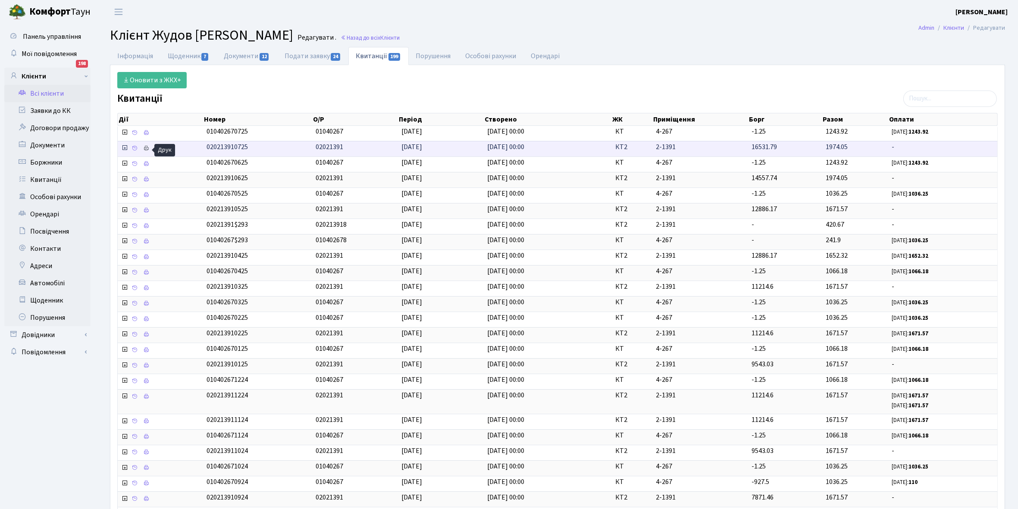  Describe the element at coordinates (47, 352) in the screenshot. I see `a: Повідомлення` at that location.